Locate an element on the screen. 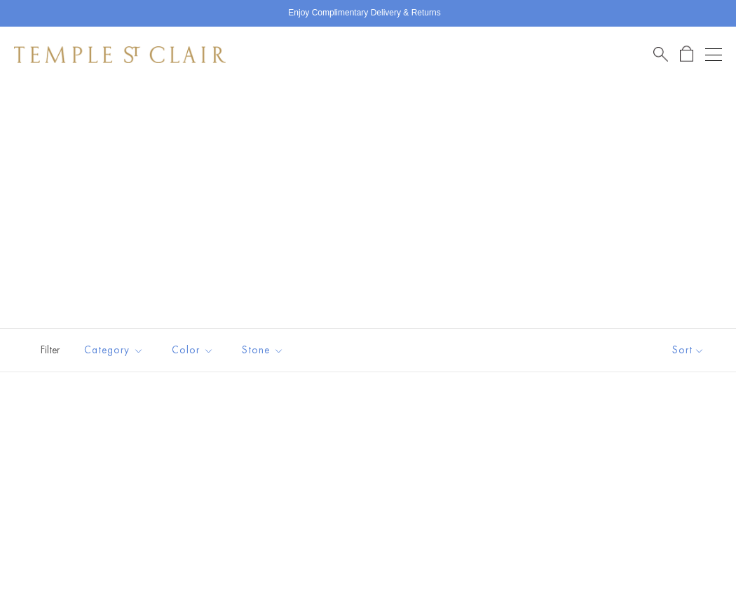 The image size is (736, 612). button: Color is located at coordinates (193, 350).